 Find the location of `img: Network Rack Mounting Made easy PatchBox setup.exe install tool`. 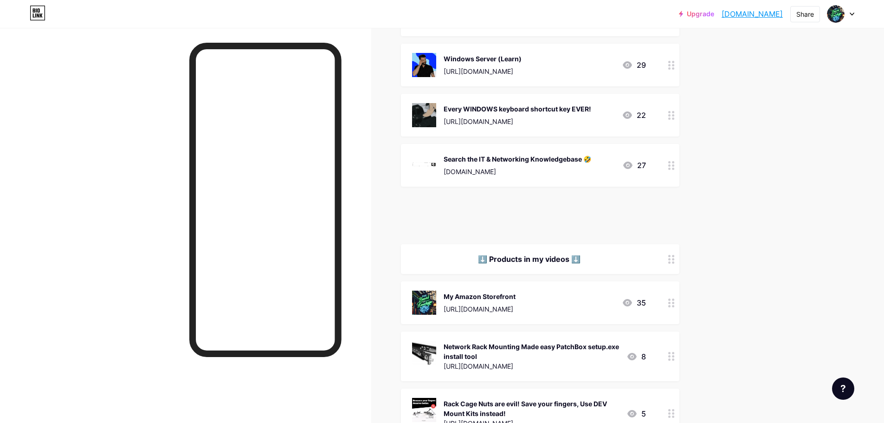

img: Network Rack Mounting Made easy PatchBox setup.exe install tool is located at coordinates (424, 353).